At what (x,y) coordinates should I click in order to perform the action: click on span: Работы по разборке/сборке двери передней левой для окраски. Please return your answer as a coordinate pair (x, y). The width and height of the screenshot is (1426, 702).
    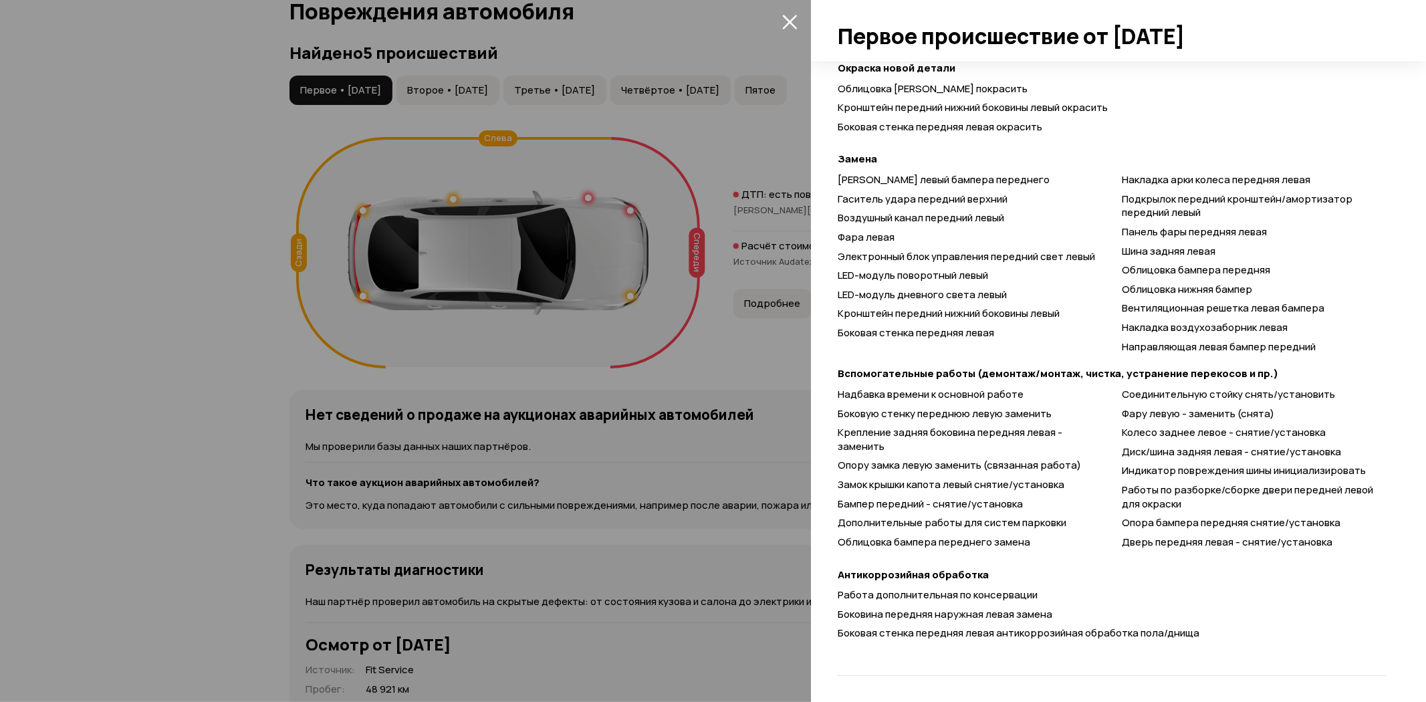
    Looking at the image, I should click on (1247, 497).